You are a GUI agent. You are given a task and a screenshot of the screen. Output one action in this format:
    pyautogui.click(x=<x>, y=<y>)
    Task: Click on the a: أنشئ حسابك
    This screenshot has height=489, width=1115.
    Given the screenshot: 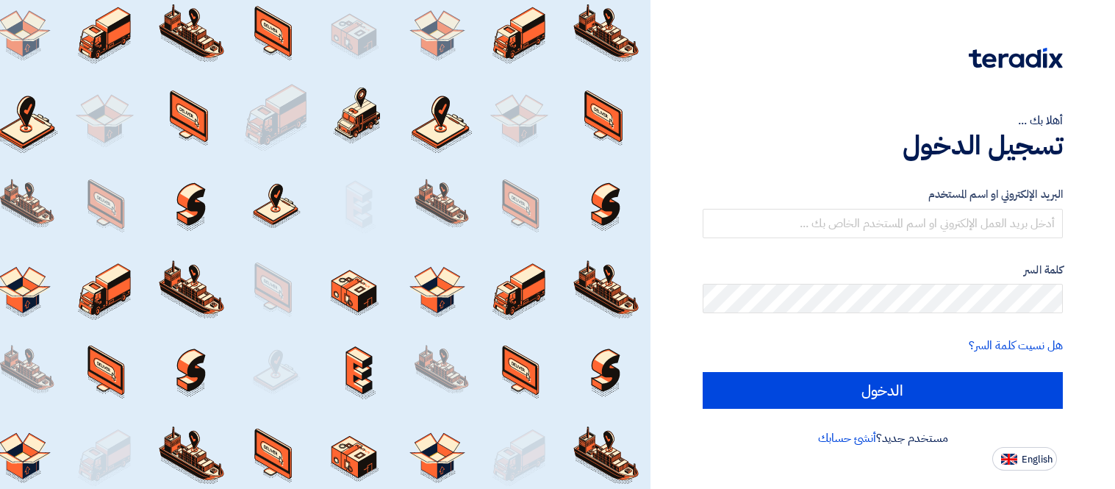 What is the action you would take?
    pyautogui.click(x=847, y=438)
    